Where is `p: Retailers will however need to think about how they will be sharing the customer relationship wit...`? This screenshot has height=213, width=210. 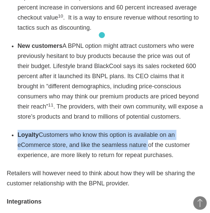 p: Retailers will however need to think about how they will be sharing the customer relationship wit... is located at coordinates (105, 178).